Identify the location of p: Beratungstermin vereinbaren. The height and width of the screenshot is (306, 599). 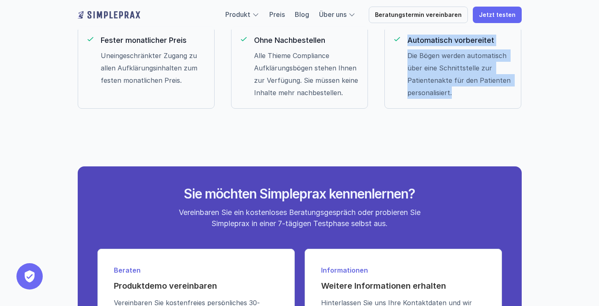
(418, 15).